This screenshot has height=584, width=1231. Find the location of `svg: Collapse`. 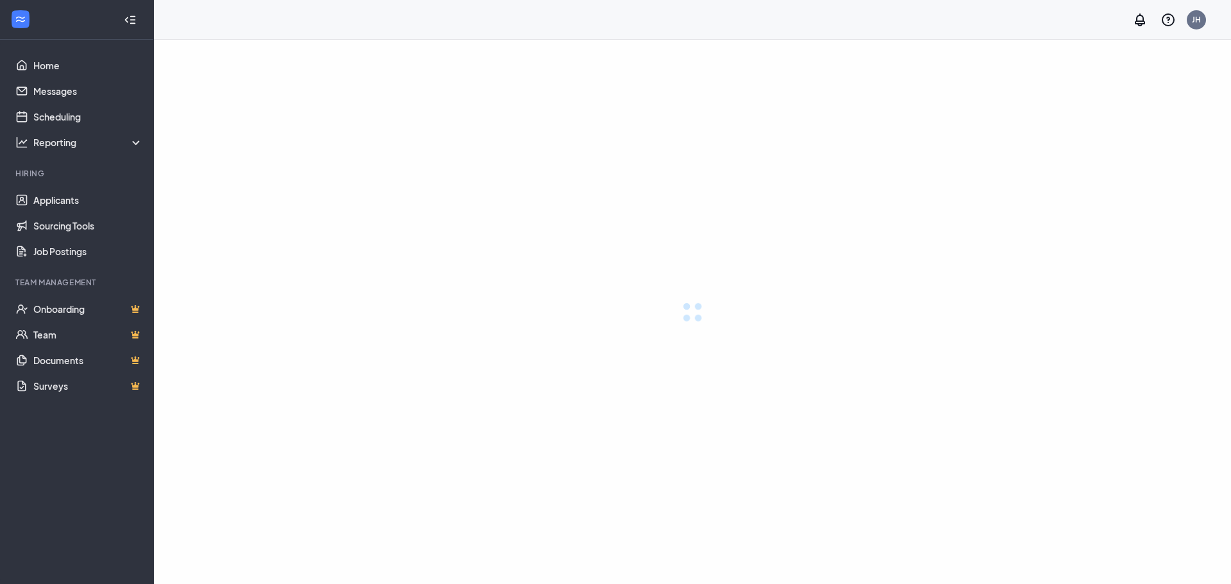

svg: Collapse is located at coordinates (130, 20).